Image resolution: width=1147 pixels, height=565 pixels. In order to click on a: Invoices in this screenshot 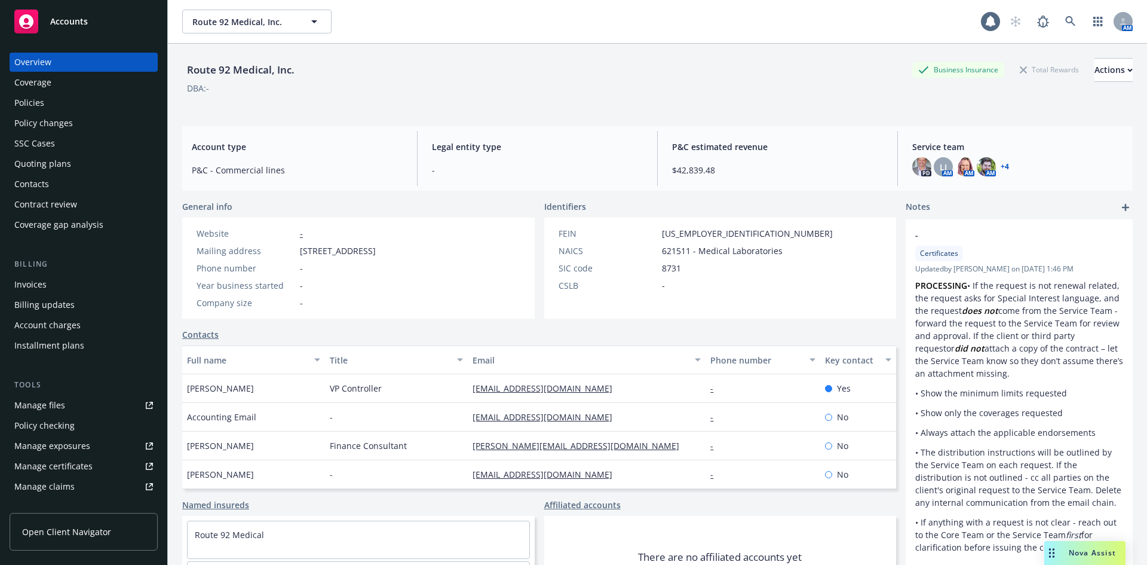, I will do `click(84, 284)`.